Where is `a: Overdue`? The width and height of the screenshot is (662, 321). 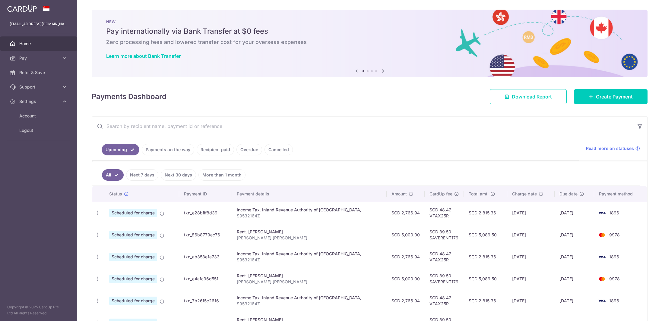
a: Overdue is located at coordinates (249, 150).